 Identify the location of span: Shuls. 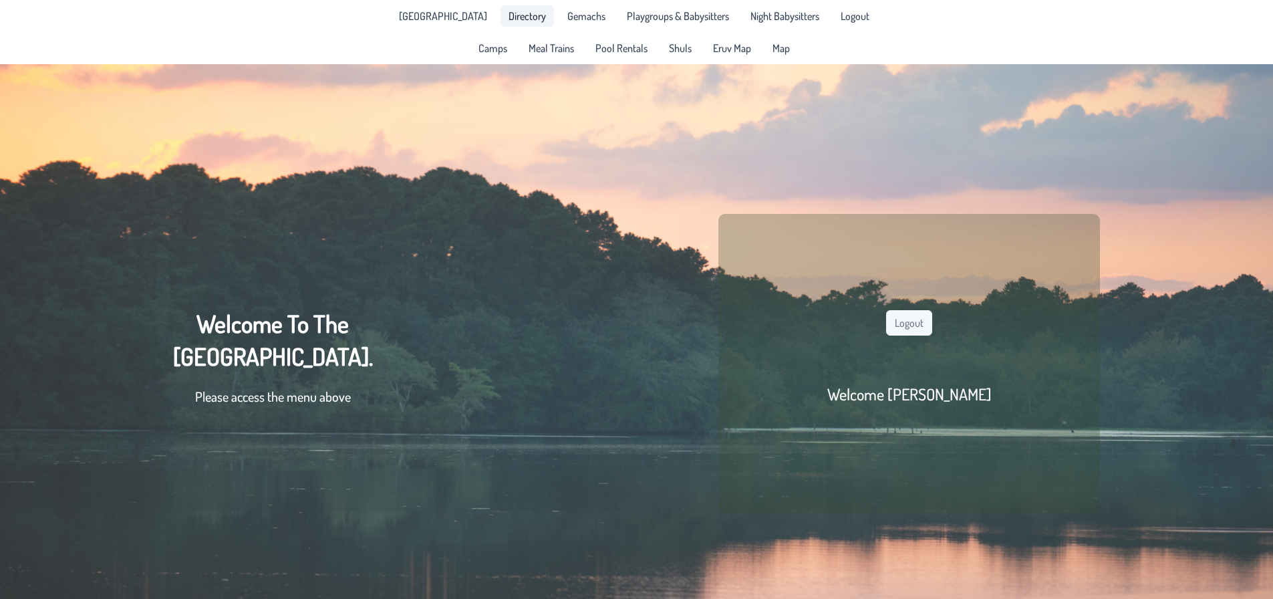
(680, 48).